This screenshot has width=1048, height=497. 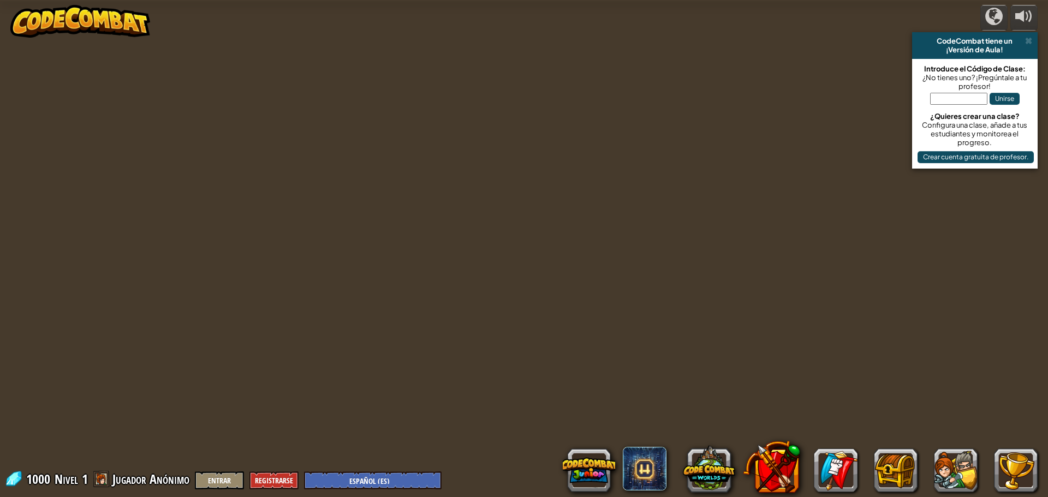 What do you see at coordinates (975, 50) in the screenshot?
I see `div: ¡Versión de Aula!` at bounding box center [975, 50].